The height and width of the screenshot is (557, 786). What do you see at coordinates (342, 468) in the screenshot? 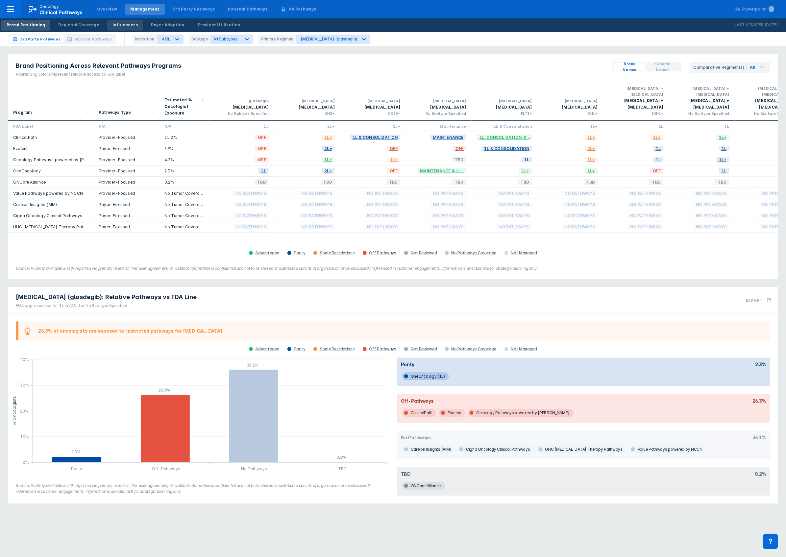
I see `tspan: TBD` at bounding box center [342, 468].